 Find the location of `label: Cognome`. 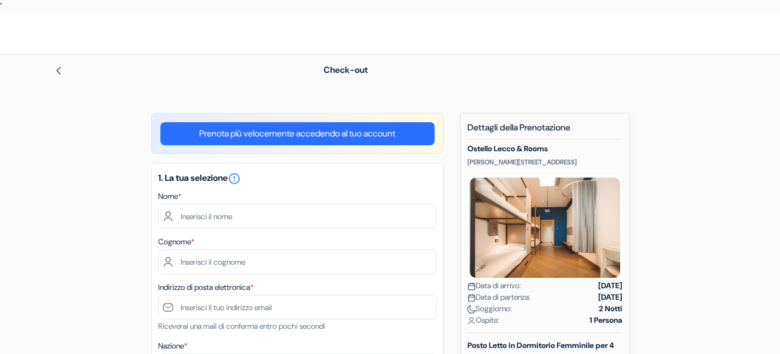

label: Cognome is located at coordinates (176, 241).